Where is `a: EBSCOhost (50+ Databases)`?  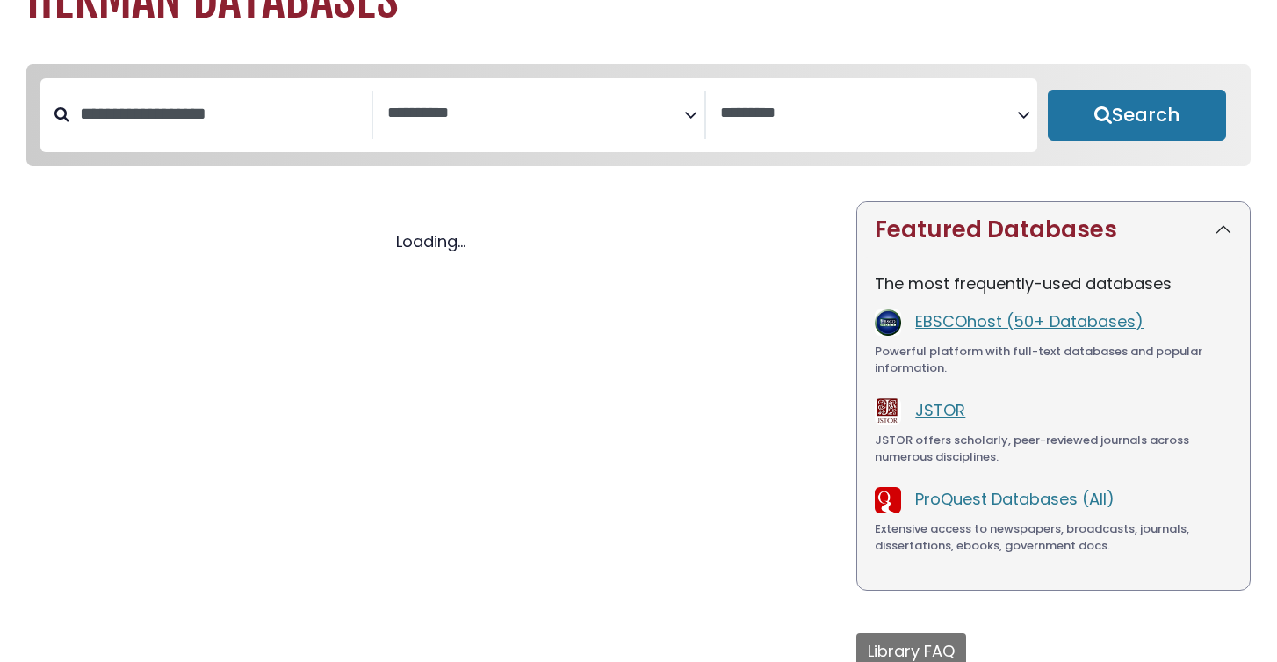
a: EBSCOhost (50+ Databases) is located at coordinates (1030, 321).